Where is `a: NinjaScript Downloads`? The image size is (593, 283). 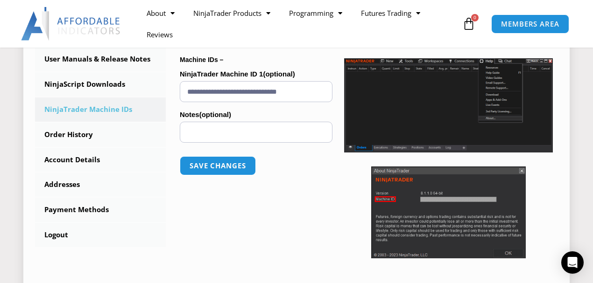
a: NinjaScript Downloads is located at coordinates (100, 84).